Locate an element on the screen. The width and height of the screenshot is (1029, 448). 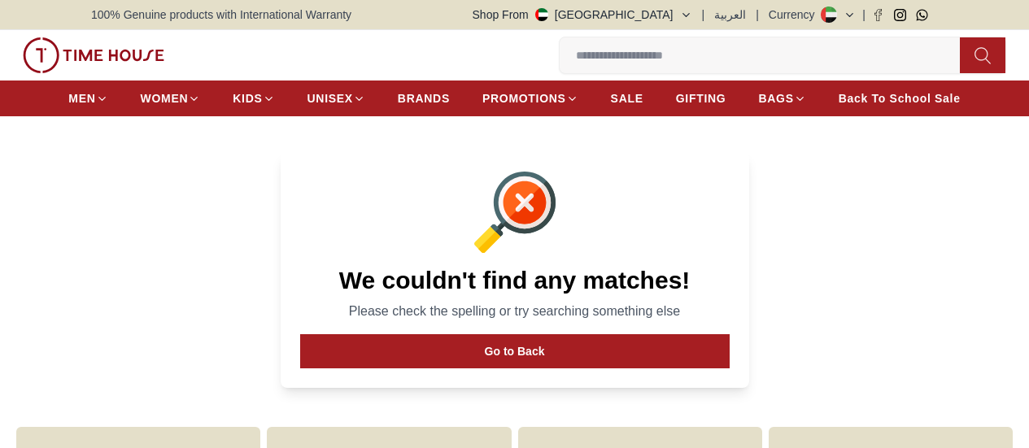
a: MEN is located at coordinates (88, 98).